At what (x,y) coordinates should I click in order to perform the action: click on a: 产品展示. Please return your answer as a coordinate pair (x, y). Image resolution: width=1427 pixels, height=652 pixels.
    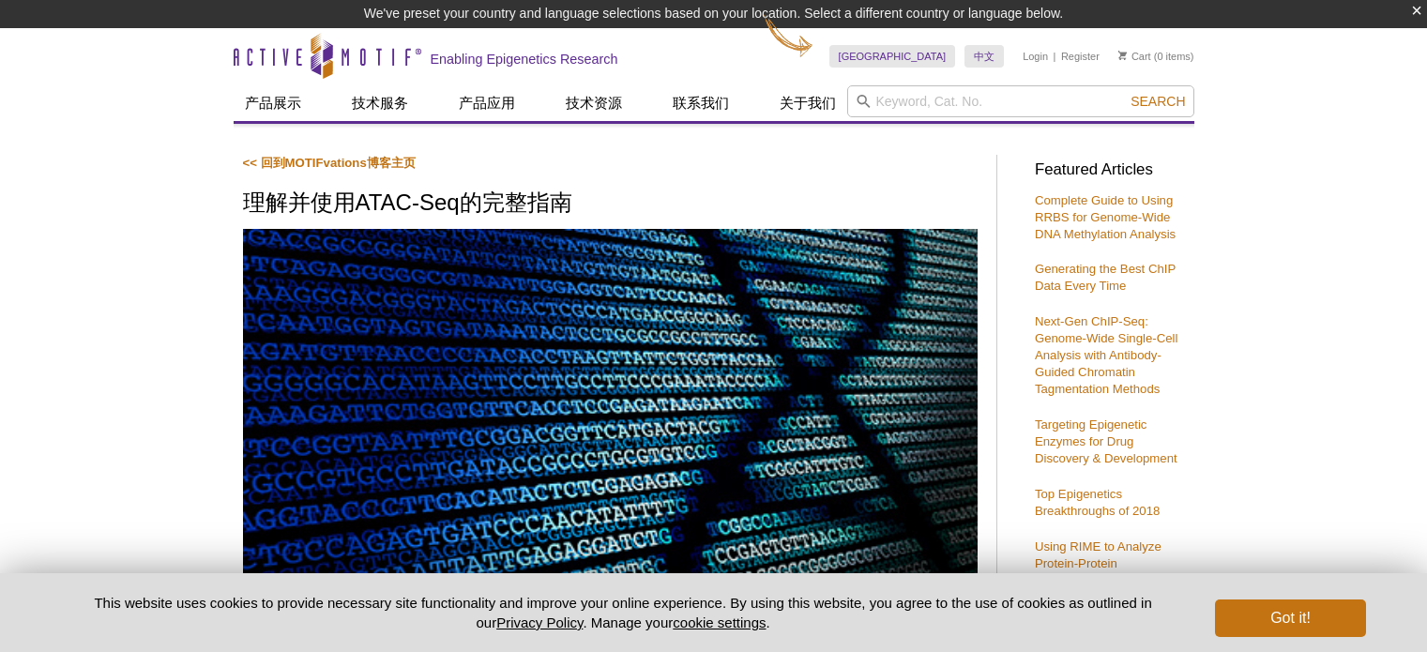
    Looking at the image, I should click on (273, 103).